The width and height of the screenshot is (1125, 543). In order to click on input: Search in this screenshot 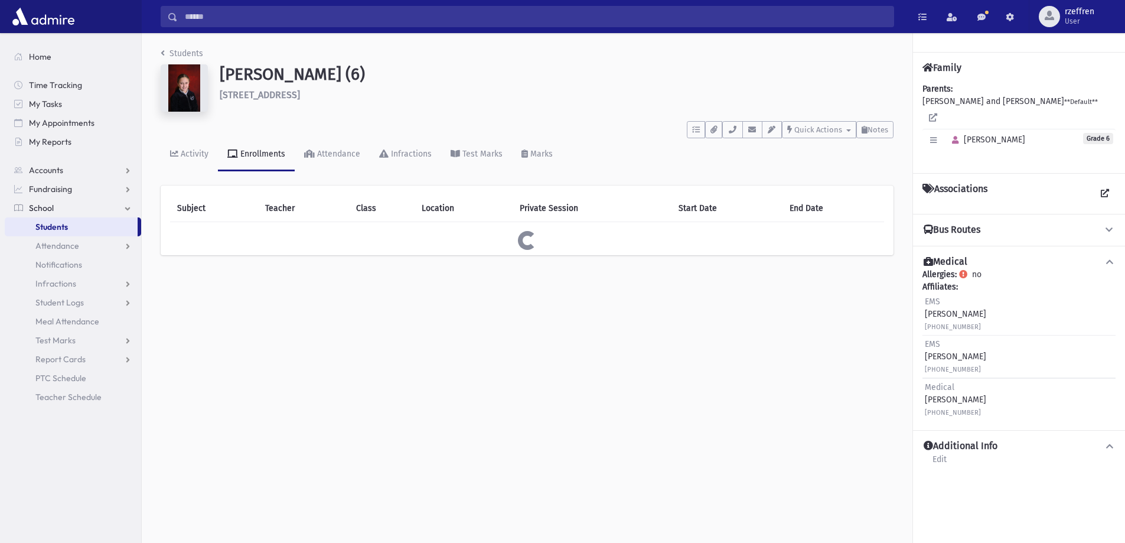, I will do `click(536, 17)`.